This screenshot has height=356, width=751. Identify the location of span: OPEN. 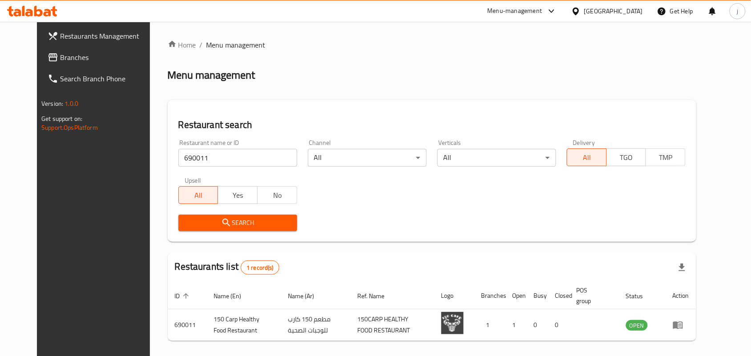
(636, 326).